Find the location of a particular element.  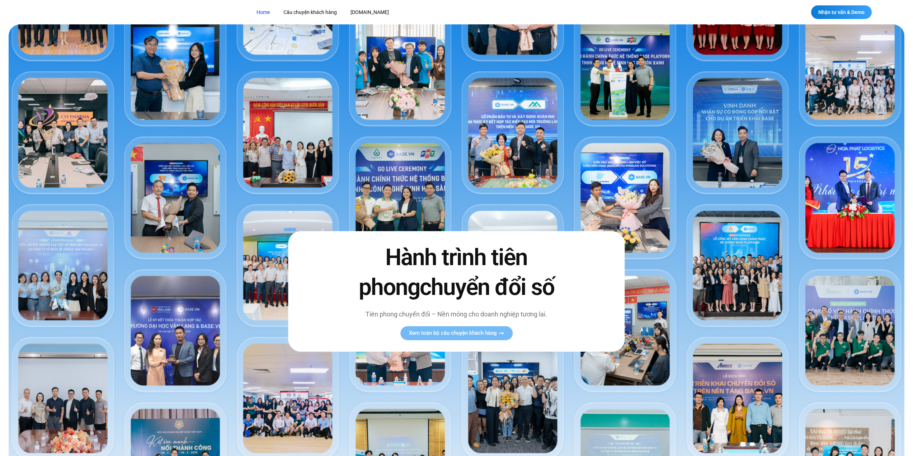

nav: Menu is located at coordinates (390, 12).